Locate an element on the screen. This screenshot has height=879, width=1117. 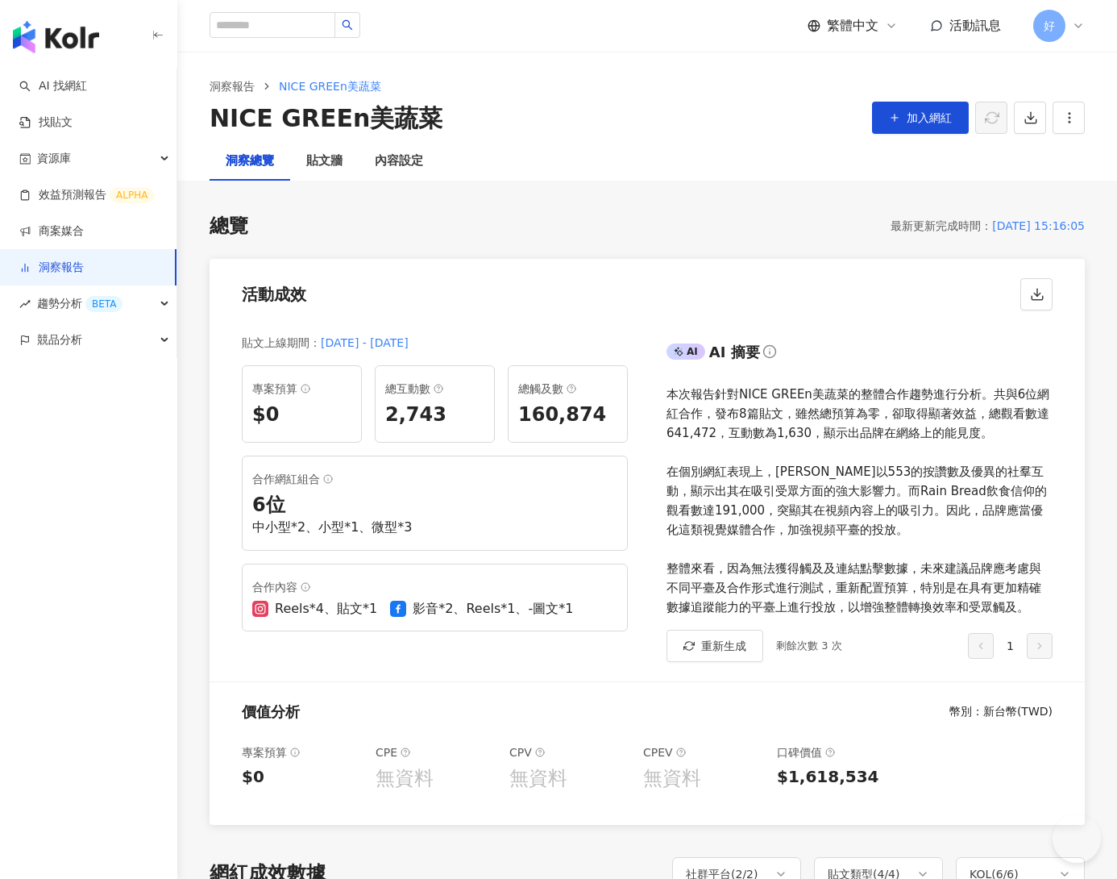
div: 活動成效 is located at coordinates (274, 294).